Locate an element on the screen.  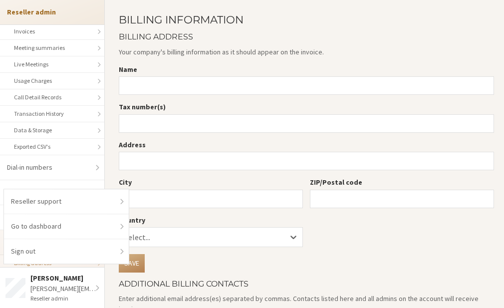
label: Country is located at coordinates (210, 220).